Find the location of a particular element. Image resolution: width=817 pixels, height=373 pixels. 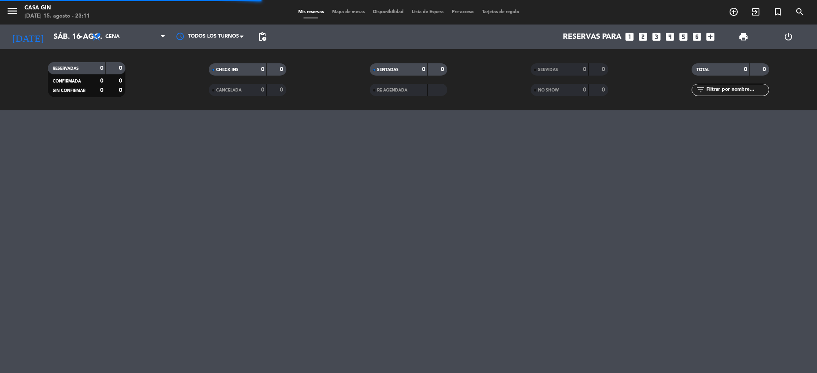

i: looks_two is located at coordinates (643, 37).